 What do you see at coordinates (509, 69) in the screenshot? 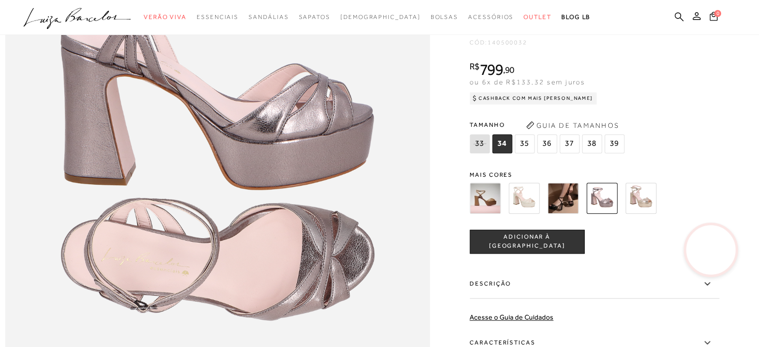
I see `span: 90` at bounding box center [509, 69].